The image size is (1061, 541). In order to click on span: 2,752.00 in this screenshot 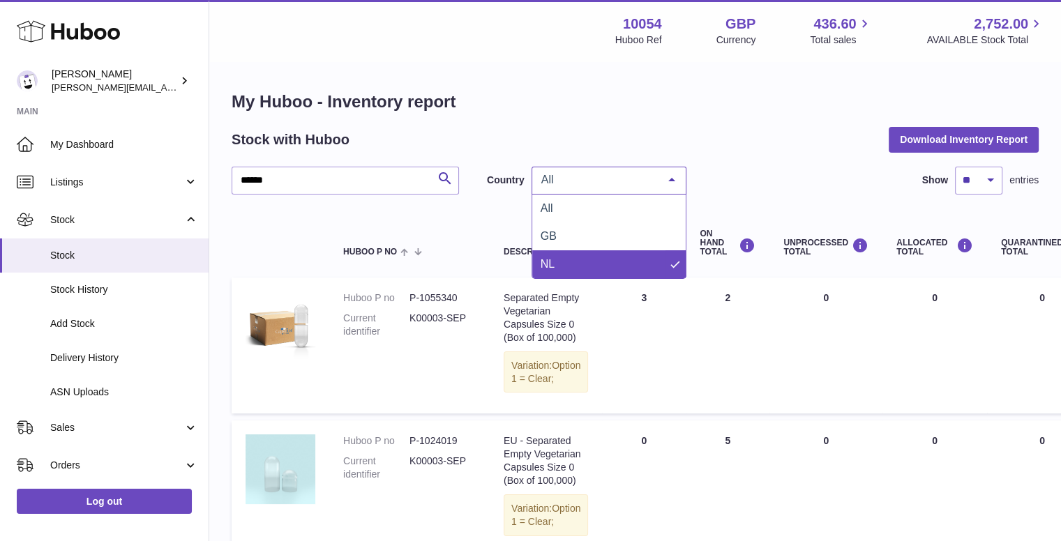, I will do `click(1001, 24)`.